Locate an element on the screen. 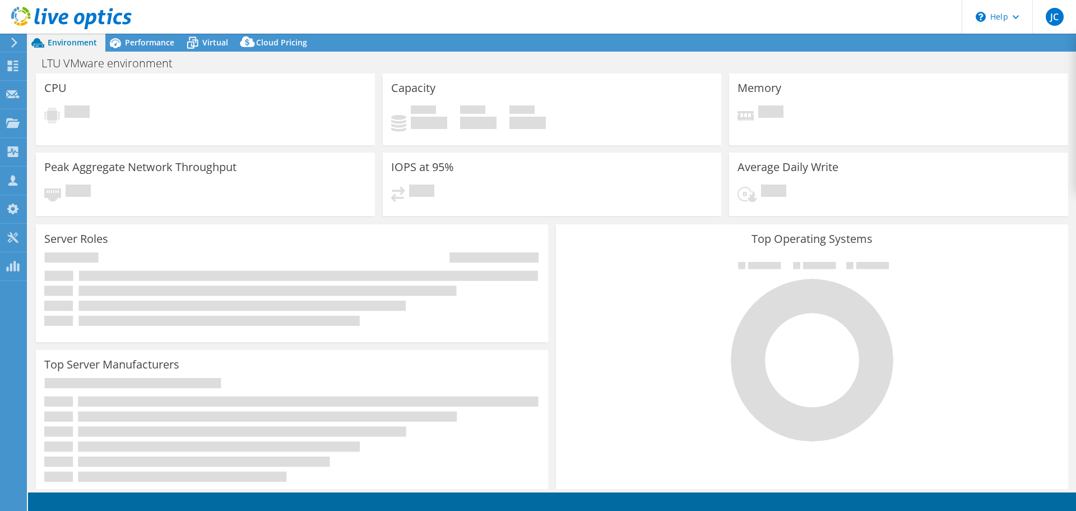 This screenshot has width=1076, height=511. span: Free is located at coordinates (472, 111).